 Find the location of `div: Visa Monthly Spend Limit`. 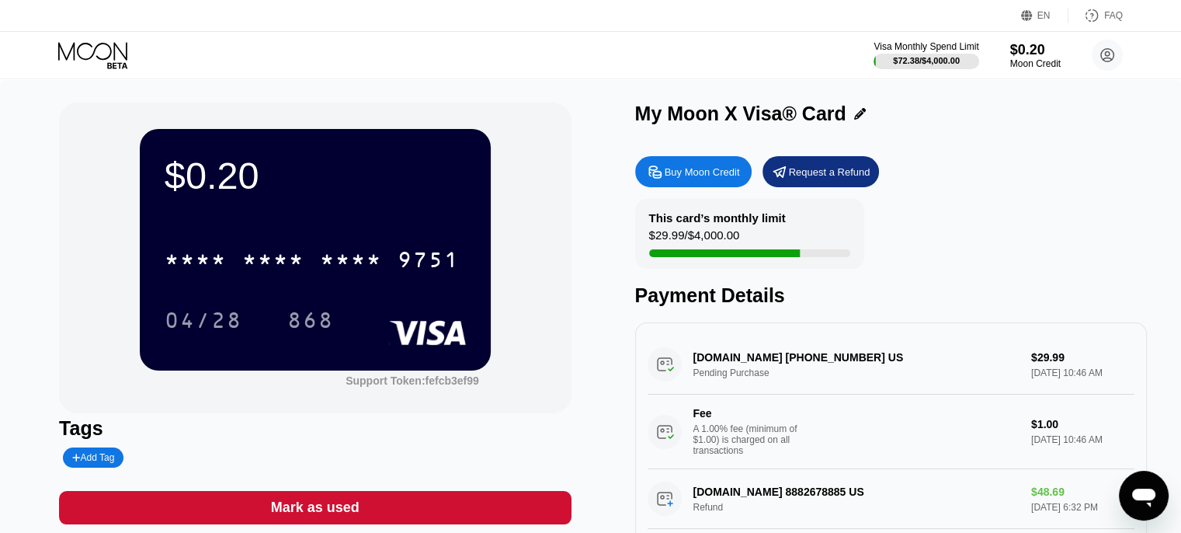

div: Visa Monthly Spend Limit is located at coordinates (925, 47).